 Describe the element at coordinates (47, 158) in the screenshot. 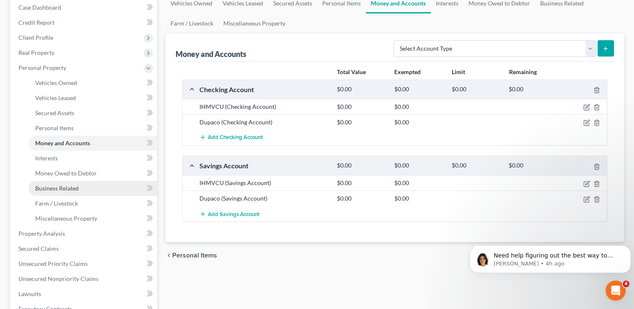

I see `span: Interests` at that location.